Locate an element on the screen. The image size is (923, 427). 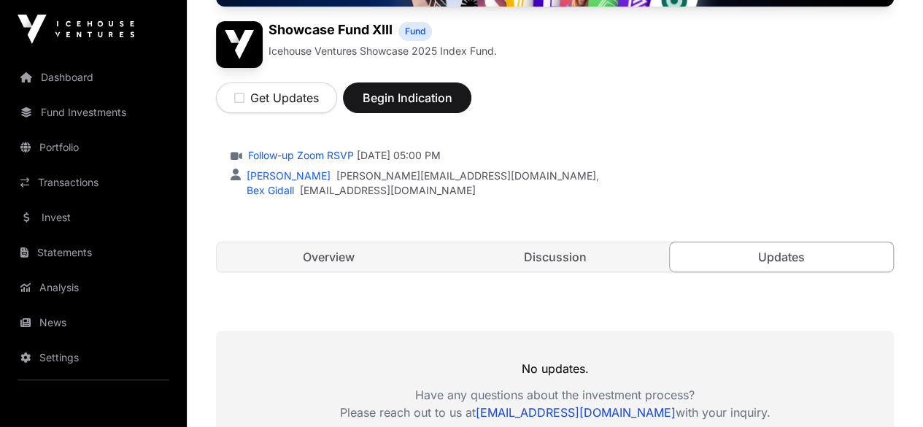
button: Begin Indication is located at coordinates (407, 98).